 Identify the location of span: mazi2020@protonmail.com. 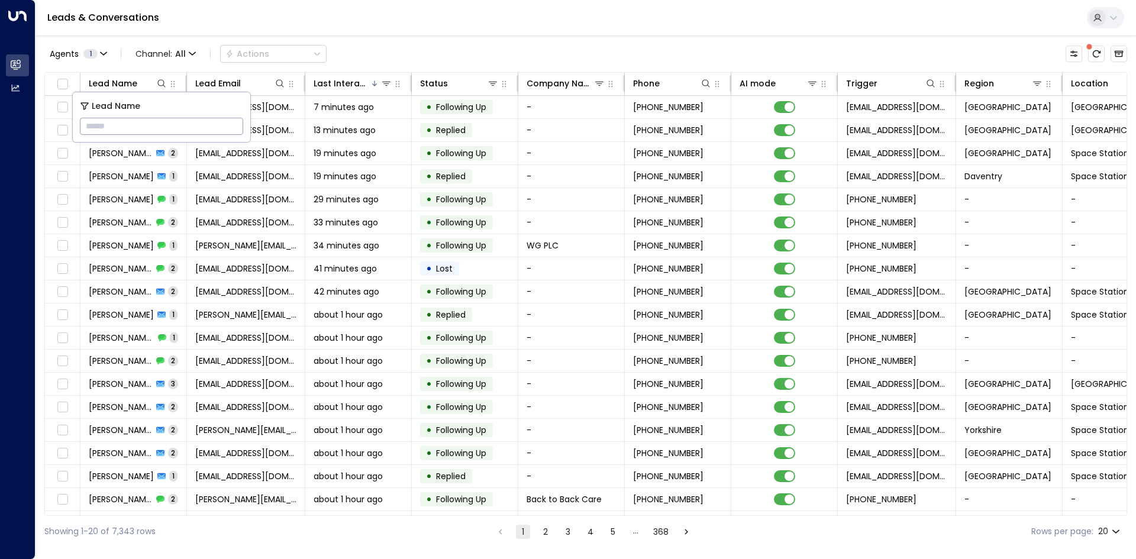
(246, 407).